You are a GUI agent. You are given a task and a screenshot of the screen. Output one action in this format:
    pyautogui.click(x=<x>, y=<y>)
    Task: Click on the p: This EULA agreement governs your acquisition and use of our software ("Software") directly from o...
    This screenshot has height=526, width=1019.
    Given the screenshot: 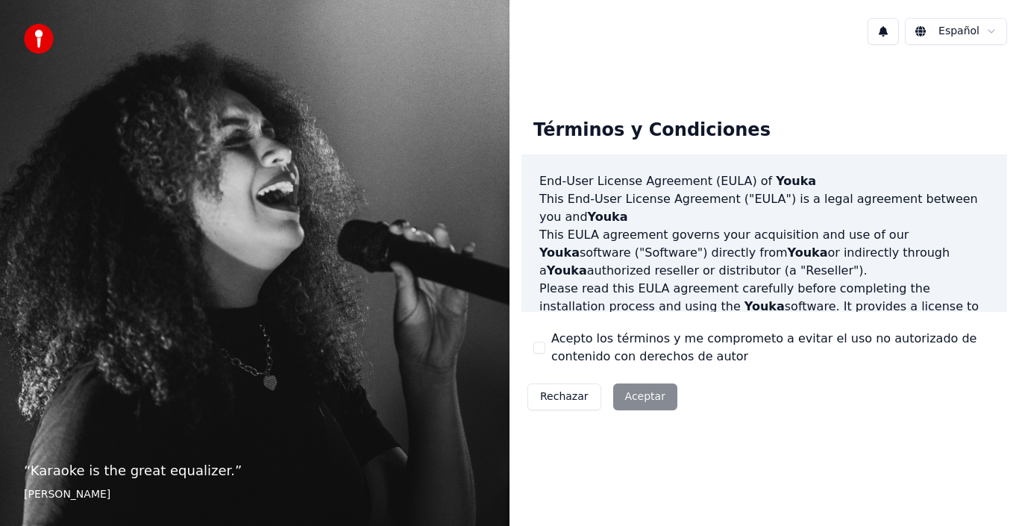 What is the action you would take?
    pyautogui.click(x=764, y=253)
    